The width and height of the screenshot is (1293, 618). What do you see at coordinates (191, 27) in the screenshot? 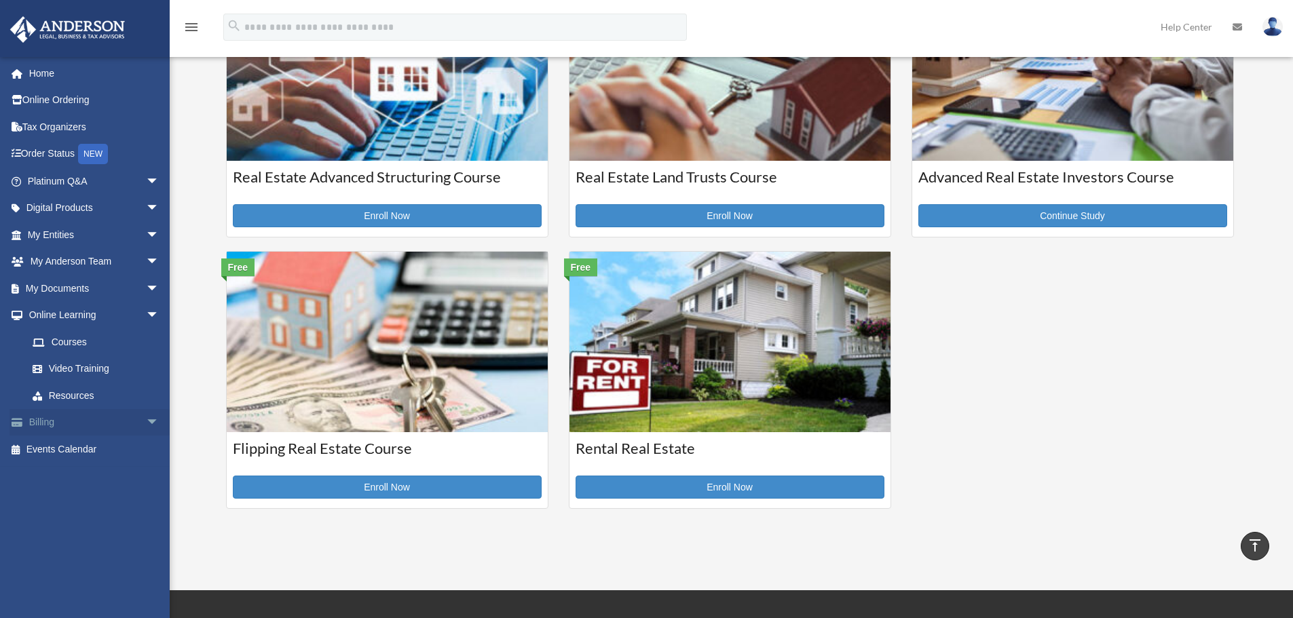
I see `i: menu` at bounding box center [191, 27].